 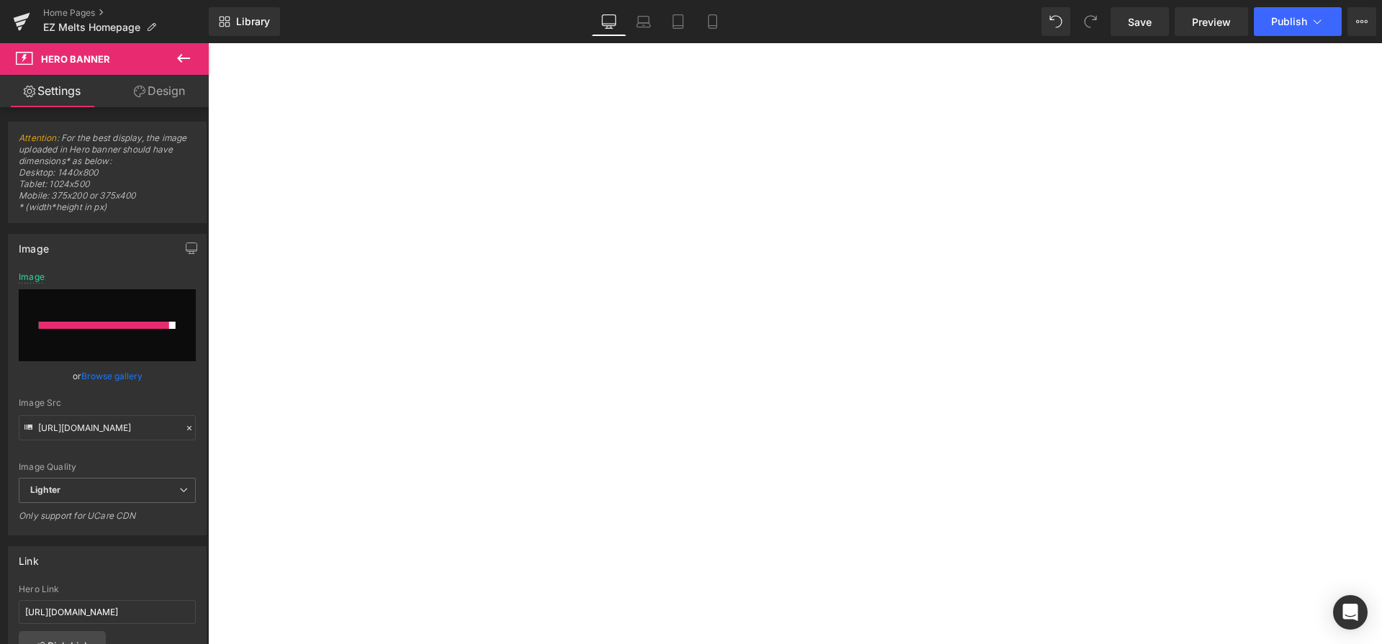 What do you see at coordinates (712, 22) in the screenshot?
I see `a: Mobile` at bounding box center [712, 22].